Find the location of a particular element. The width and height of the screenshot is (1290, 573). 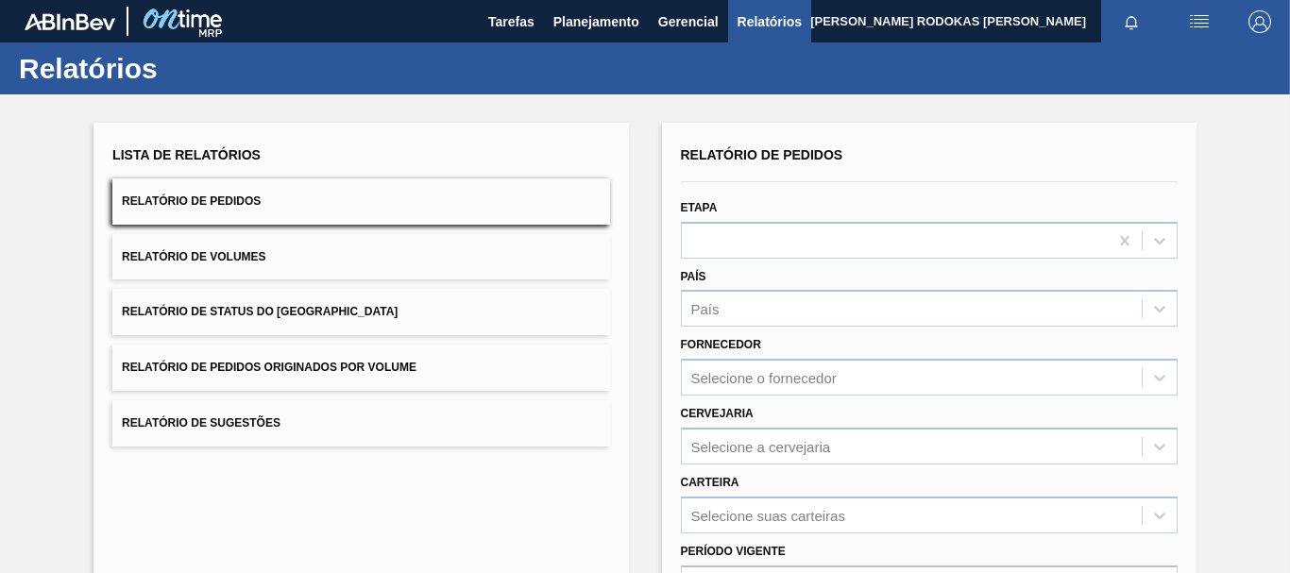

span: Planejamento is located at coordinates (596, 22).